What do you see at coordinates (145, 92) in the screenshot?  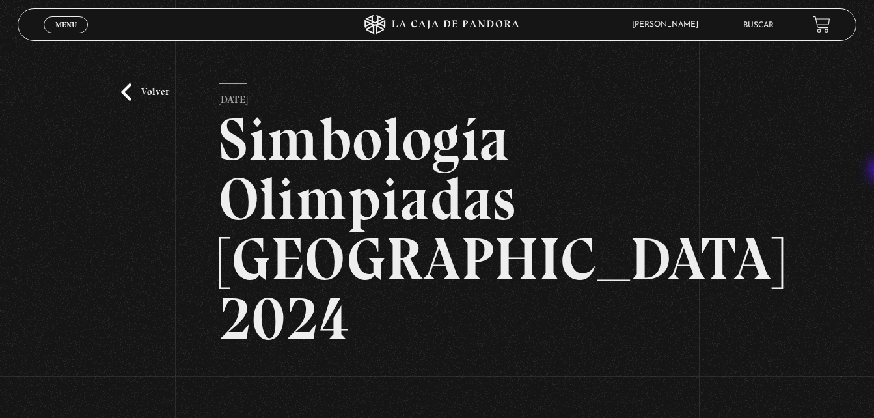 I see `a: Volver` at bounding box center [145, 92].